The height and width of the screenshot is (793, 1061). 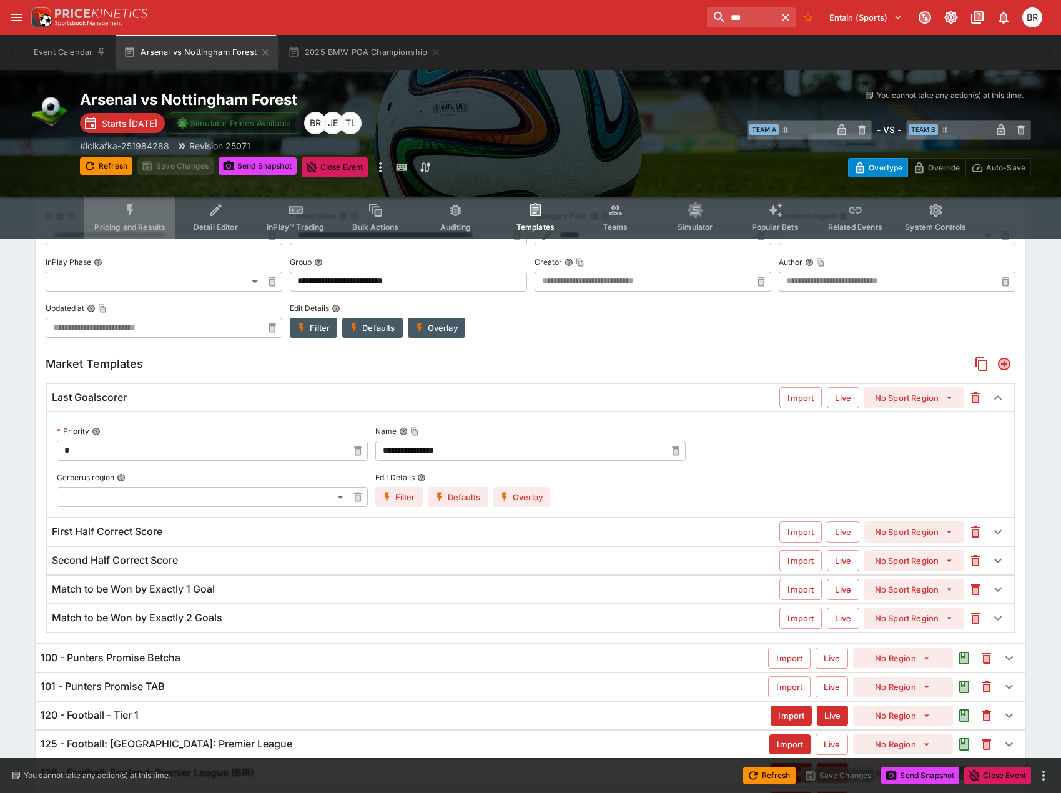 What do you see at coordinates (97, 776) in the screenshot?
I see `p: You cannot take any action(s) at this time.` at bounding box center [97, 776].